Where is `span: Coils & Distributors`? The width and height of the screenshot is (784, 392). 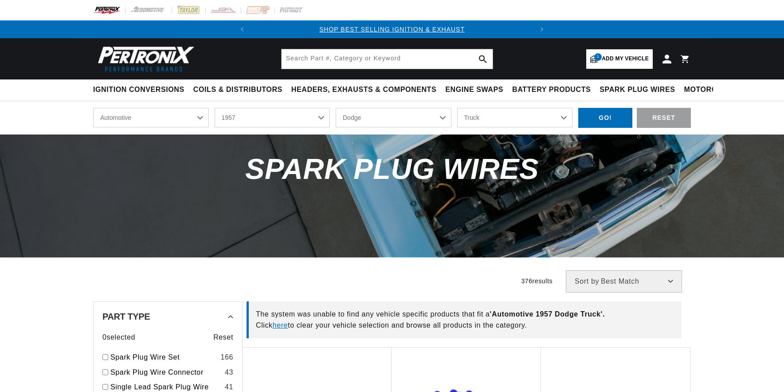
span: Coils & Distributors is located at coordinates (238, 90).